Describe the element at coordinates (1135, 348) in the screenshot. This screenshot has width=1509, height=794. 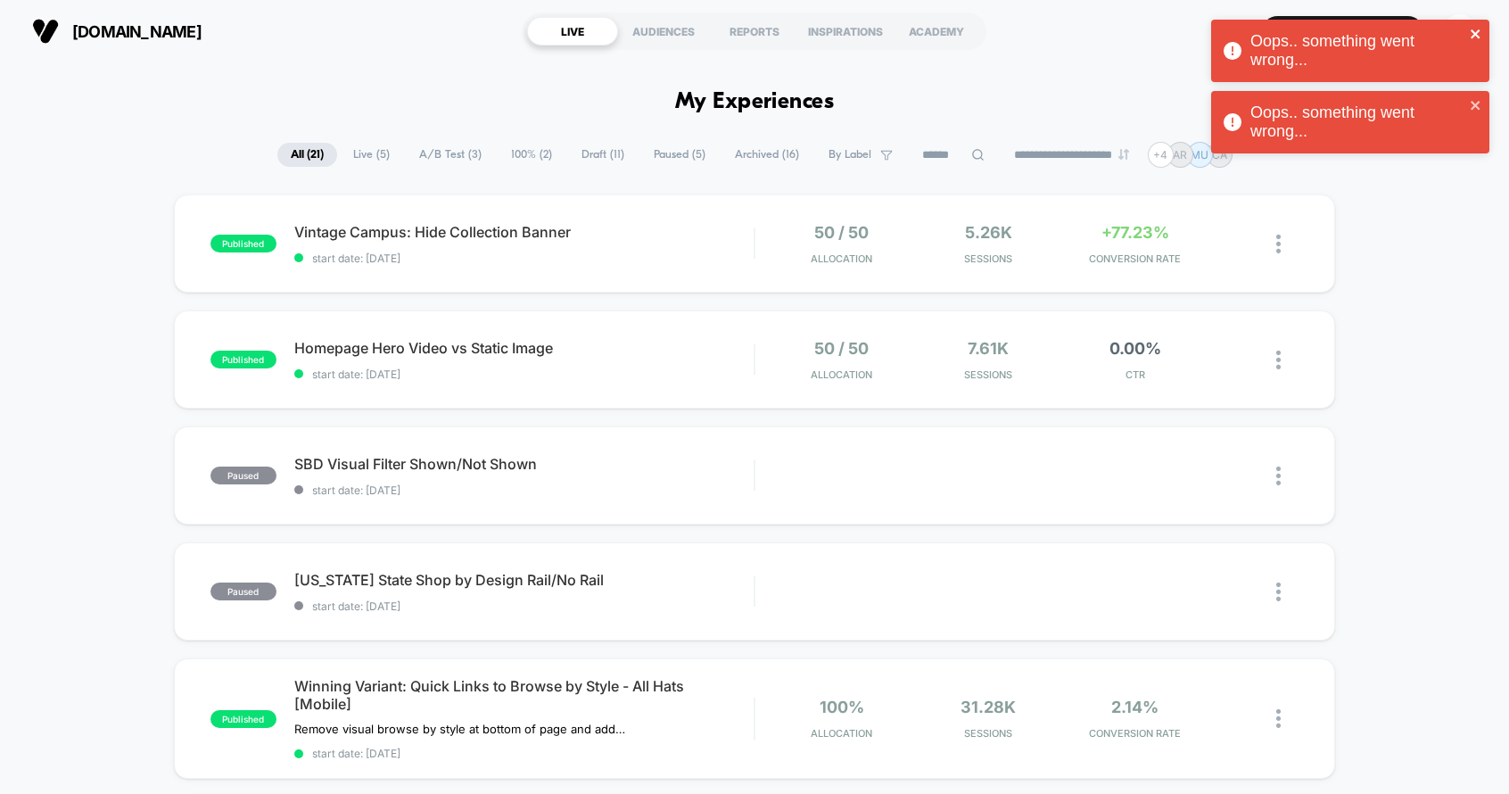
I see `span: 0.00%` at that location.